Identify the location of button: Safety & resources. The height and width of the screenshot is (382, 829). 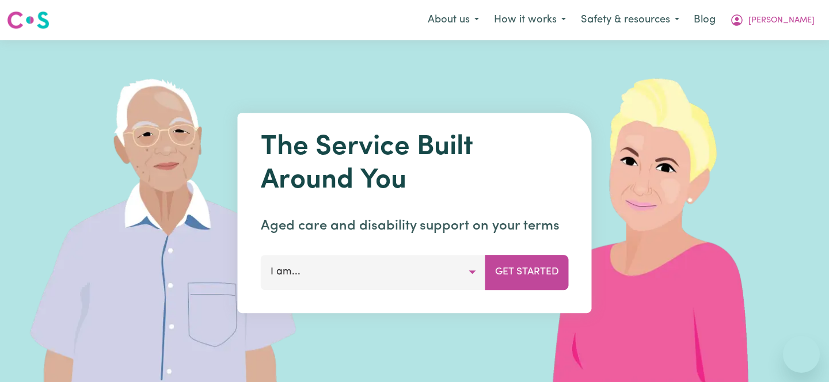
(630, 20).